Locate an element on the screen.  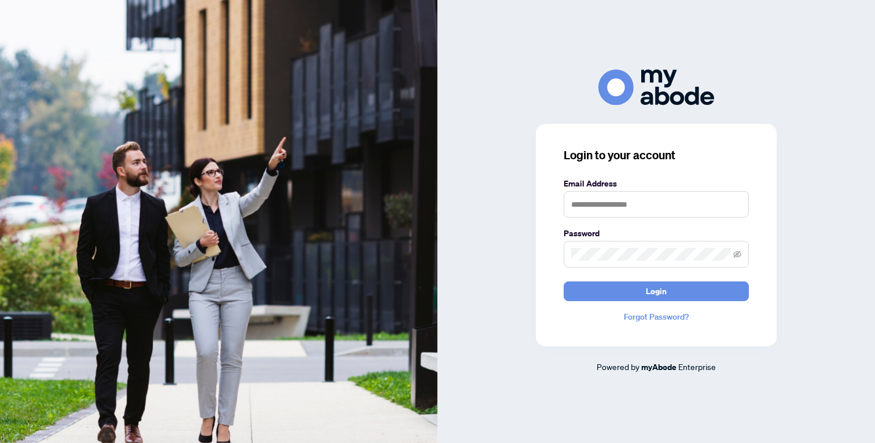
img: ma-logo is located at coordinates (656, 87).